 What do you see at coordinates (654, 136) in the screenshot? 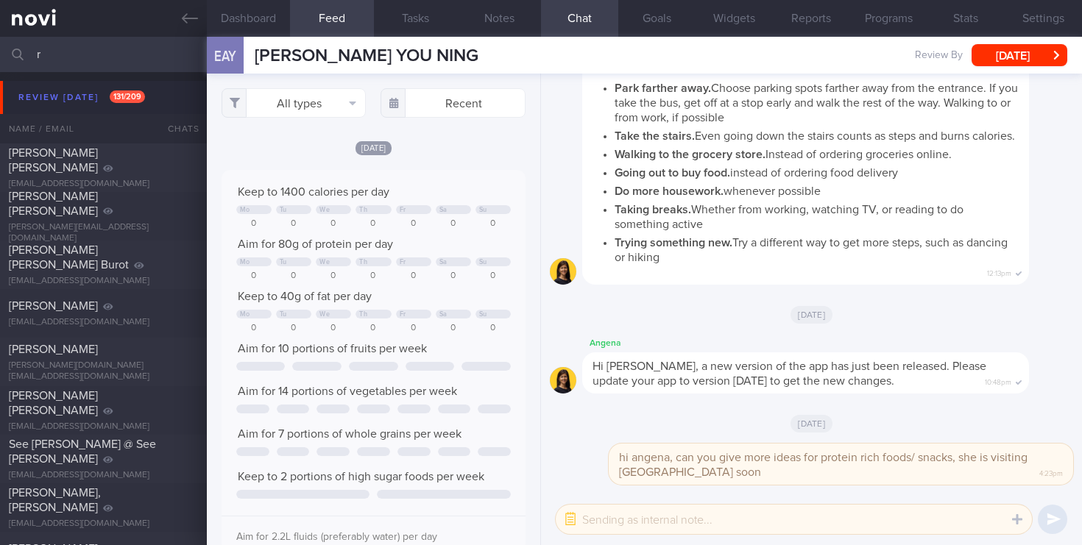
I see `strong: Take the stairs.` at bounding box center [654, 136].